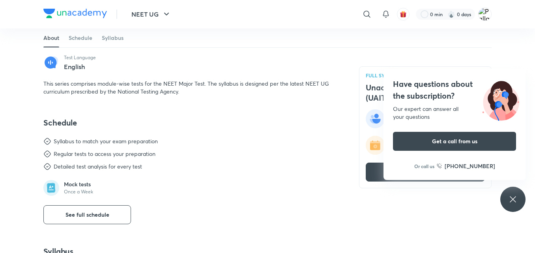 The image size is (535, 253). Describe the element at coordinates (75, 14) in the screenshot. I see `a: Company Logo` at that location.